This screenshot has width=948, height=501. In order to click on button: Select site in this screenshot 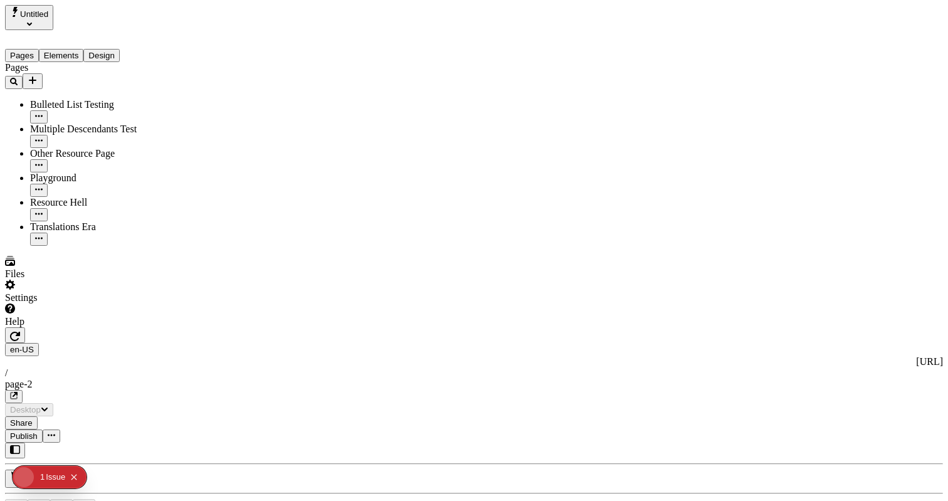, I will do `click(29, 18)`.